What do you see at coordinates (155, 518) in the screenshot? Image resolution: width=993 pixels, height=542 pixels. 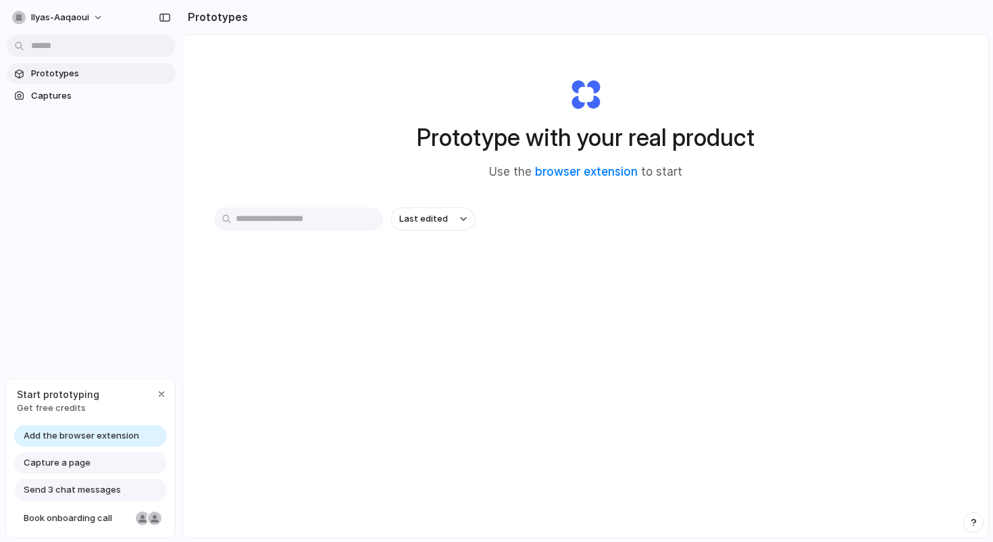 I see `div: Christian Iacullo` at bounding box center [155, 518].